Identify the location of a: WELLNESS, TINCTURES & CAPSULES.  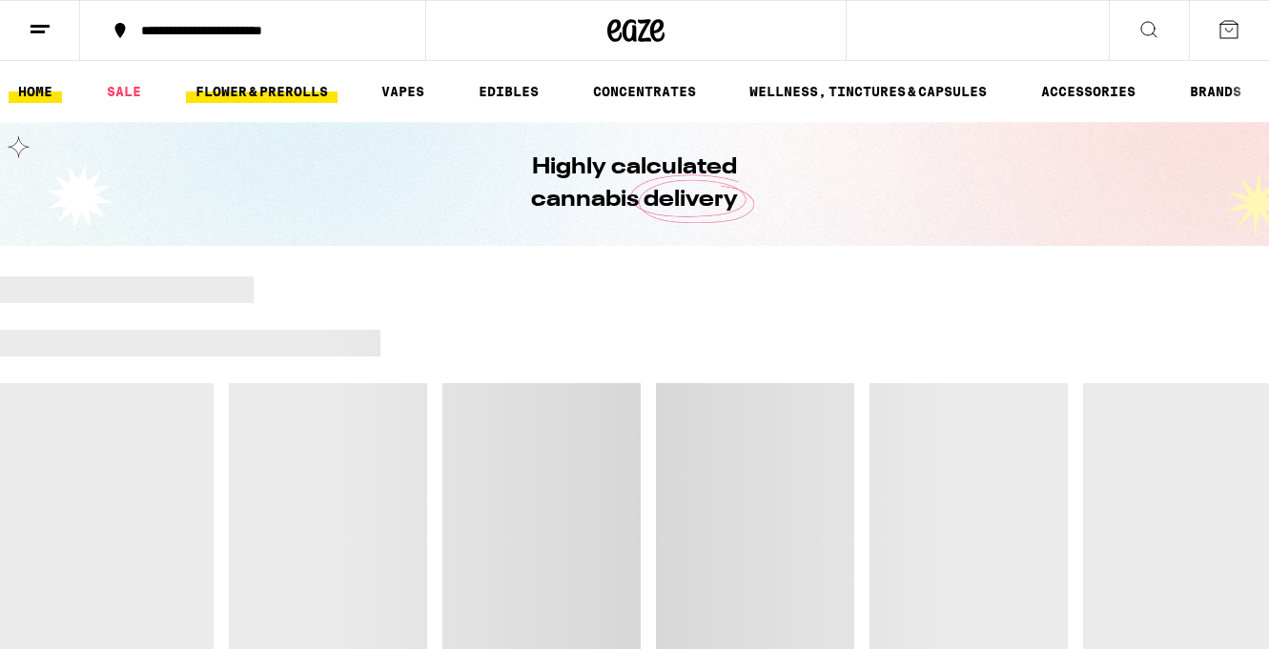
(867, 92).